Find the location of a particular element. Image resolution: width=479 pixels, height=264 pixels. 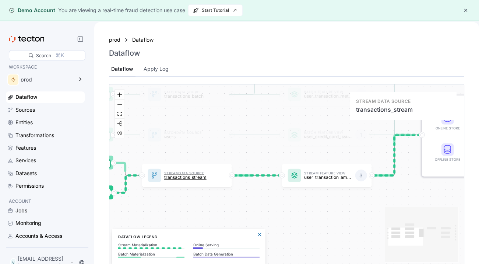

a: prod is located at coordinates (115, 40).